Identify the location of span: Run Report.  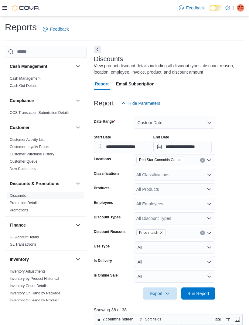
(198, 294).